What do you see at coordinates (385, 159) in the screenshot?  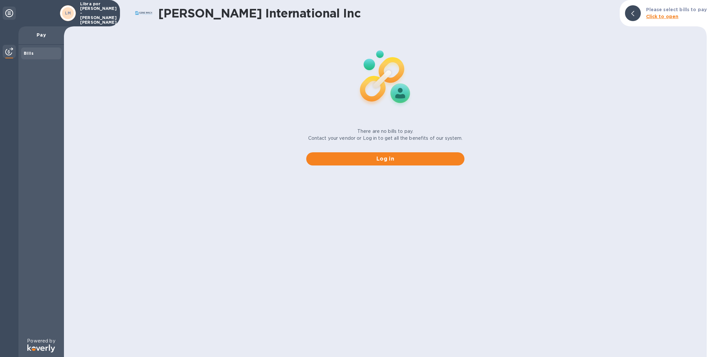 I see `span: Log in` at bounding box center [385, 159].